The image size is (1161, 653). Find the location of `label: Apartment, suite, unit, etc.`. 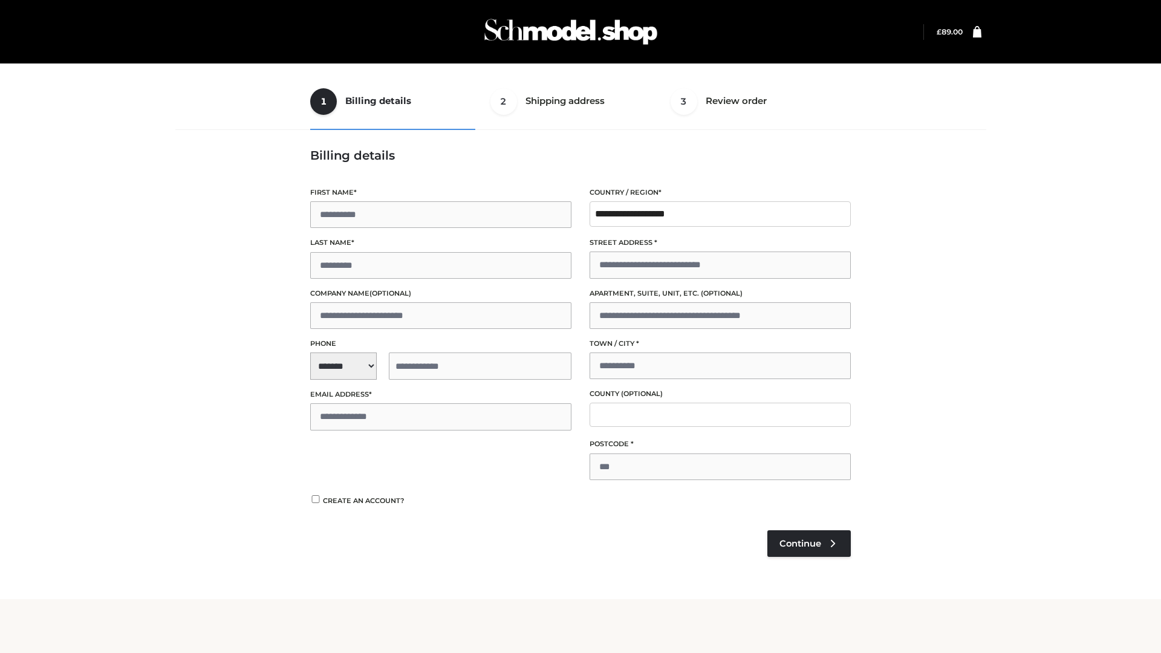

label: Apartment, suite, unit, etc. is located at coordinates (720, 293).